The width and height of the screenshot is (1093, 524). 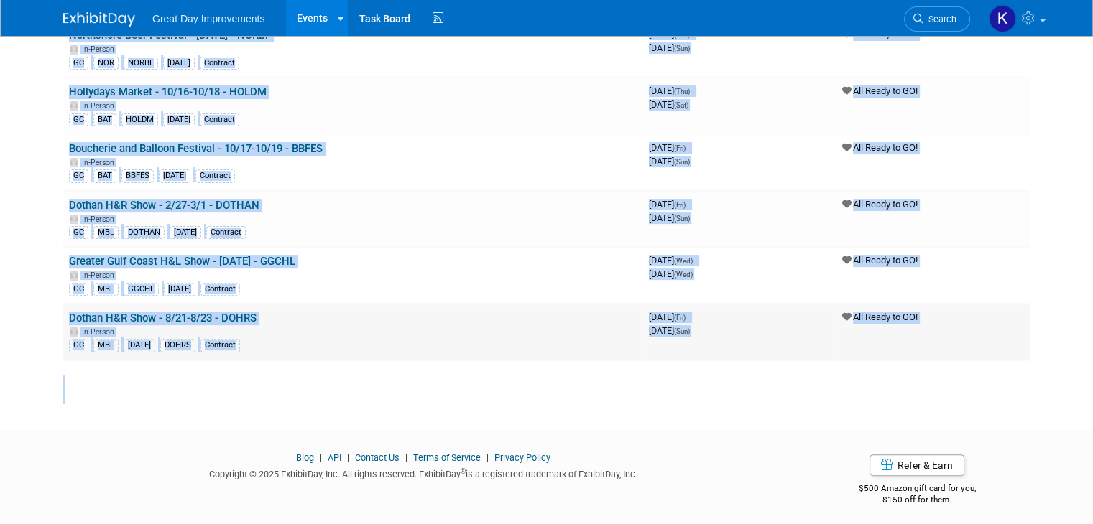 I want to click on span: Great Day Improvements, so click(x=208, y=19).